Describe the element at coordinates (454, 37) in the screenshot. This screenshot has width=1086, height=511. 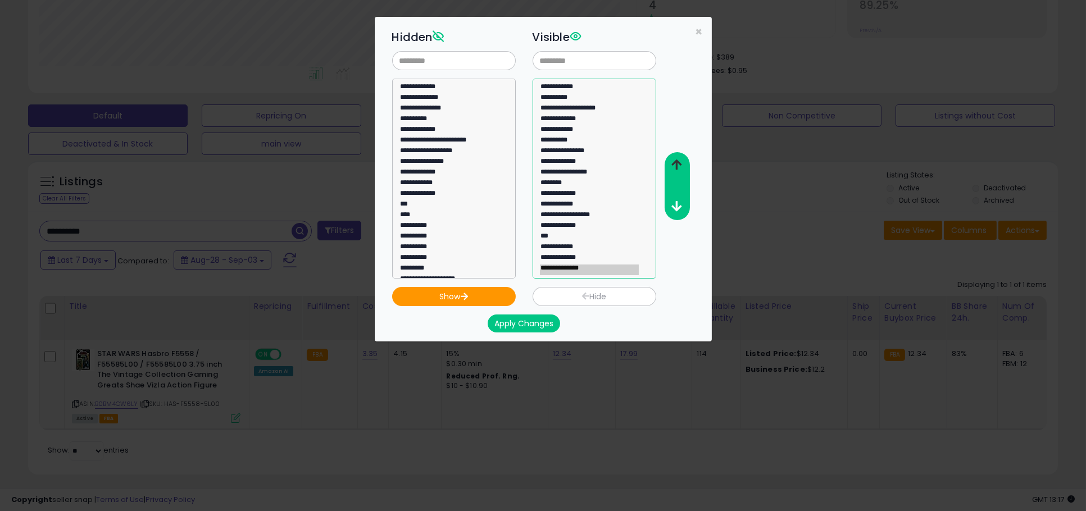
I see `h3: Hidden` at that location.